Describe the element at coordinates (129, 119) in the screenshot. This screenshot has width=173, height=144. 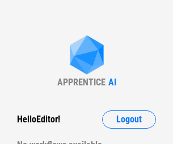
I see `span: Logout` at that location.